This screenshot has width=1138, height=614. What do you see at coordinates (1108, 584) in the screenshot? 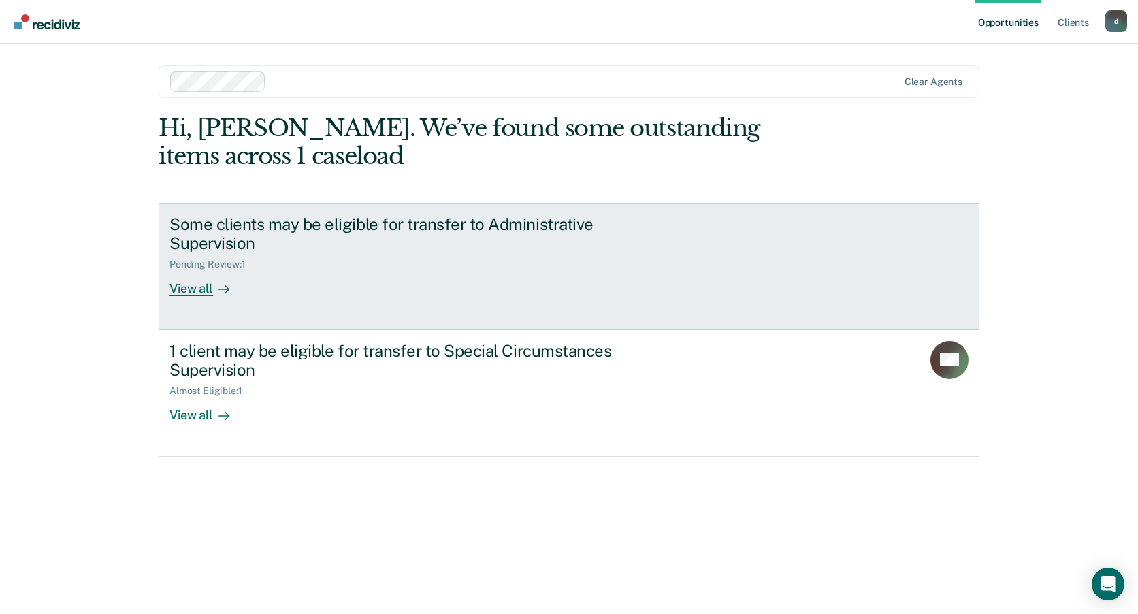
I see `div: Open Intercom Messenger` at bounding box center [1108, 584].